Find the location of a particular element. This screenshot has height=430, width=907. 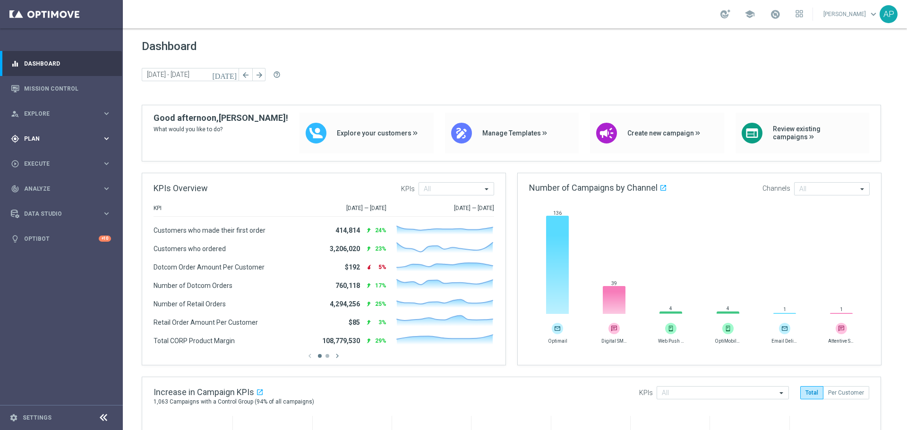

span: Explore is located at coordinates (63, 114).